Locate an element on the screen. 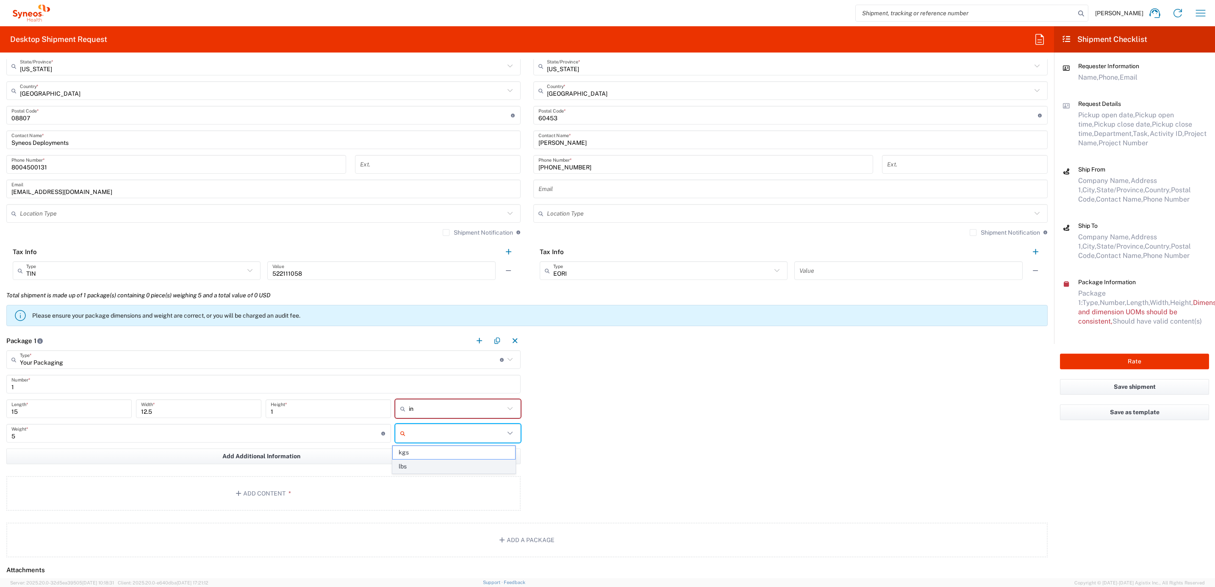 The width and height of the screenshot is (1215, 587). span: Ship To is located at coordinates (1088, 226).